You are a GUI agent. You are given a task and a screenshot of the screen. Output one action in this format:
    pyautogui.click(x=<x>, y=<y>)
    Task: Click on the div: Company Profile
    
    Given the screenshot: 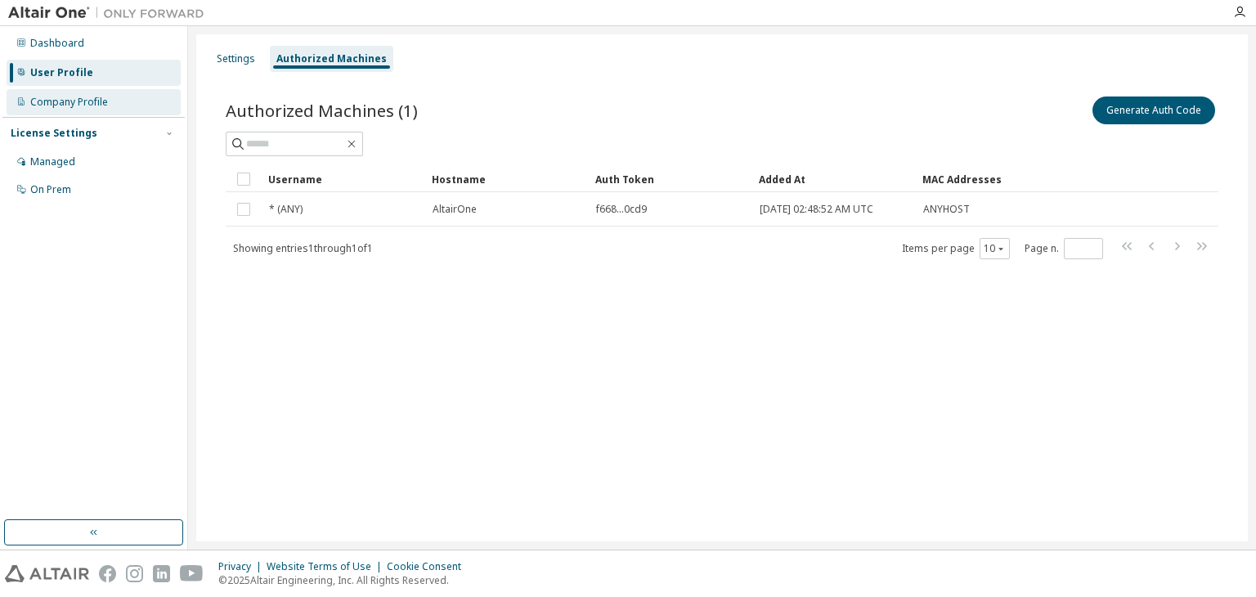 What is the action you would take?
    pyautogui.click(x=69, y=102)
    